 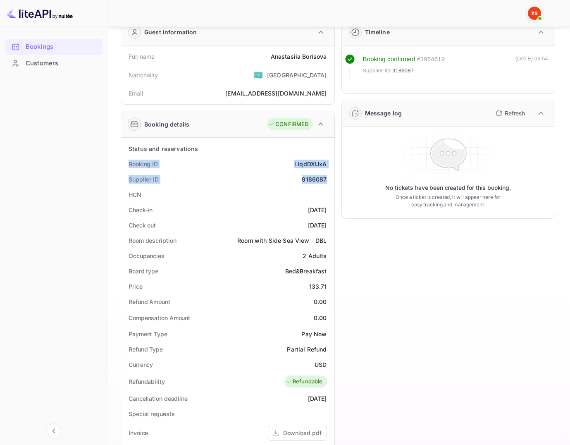 I want to click on div: LlqdDXUxA, so click(x=311, y=164).